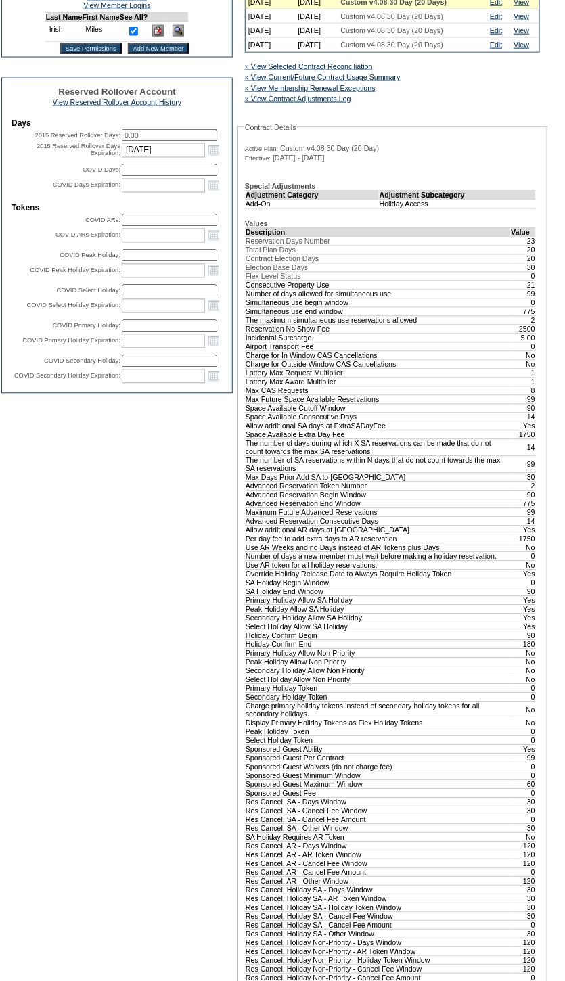  Describe the element at coordinates (378, 512) in the screenshot. I see `td: Maximum Future Advanced Reservations` at that location.